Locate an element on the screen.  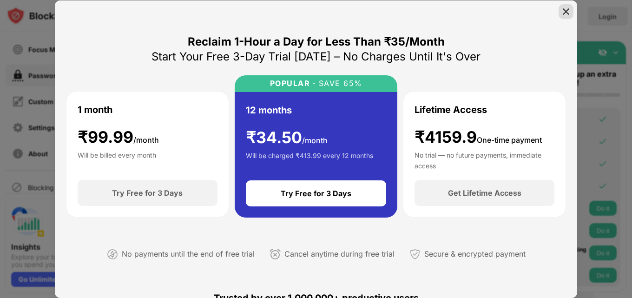
div: Reclaim 1-Hour a Day for Less Than ₹35/Month is located at coordinates (316, 42).